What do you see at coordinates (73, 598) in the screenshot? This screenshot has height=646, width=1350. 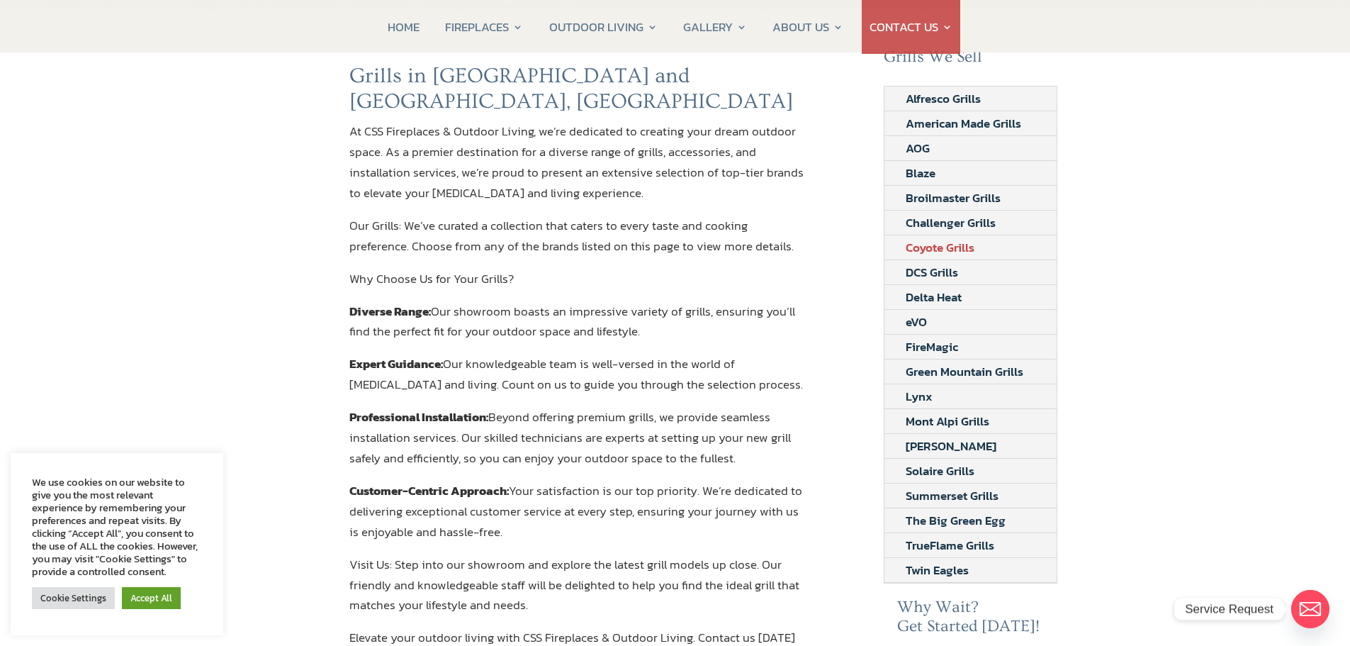 I see `a: Cookie Settings` at bounding box center [73, 598].